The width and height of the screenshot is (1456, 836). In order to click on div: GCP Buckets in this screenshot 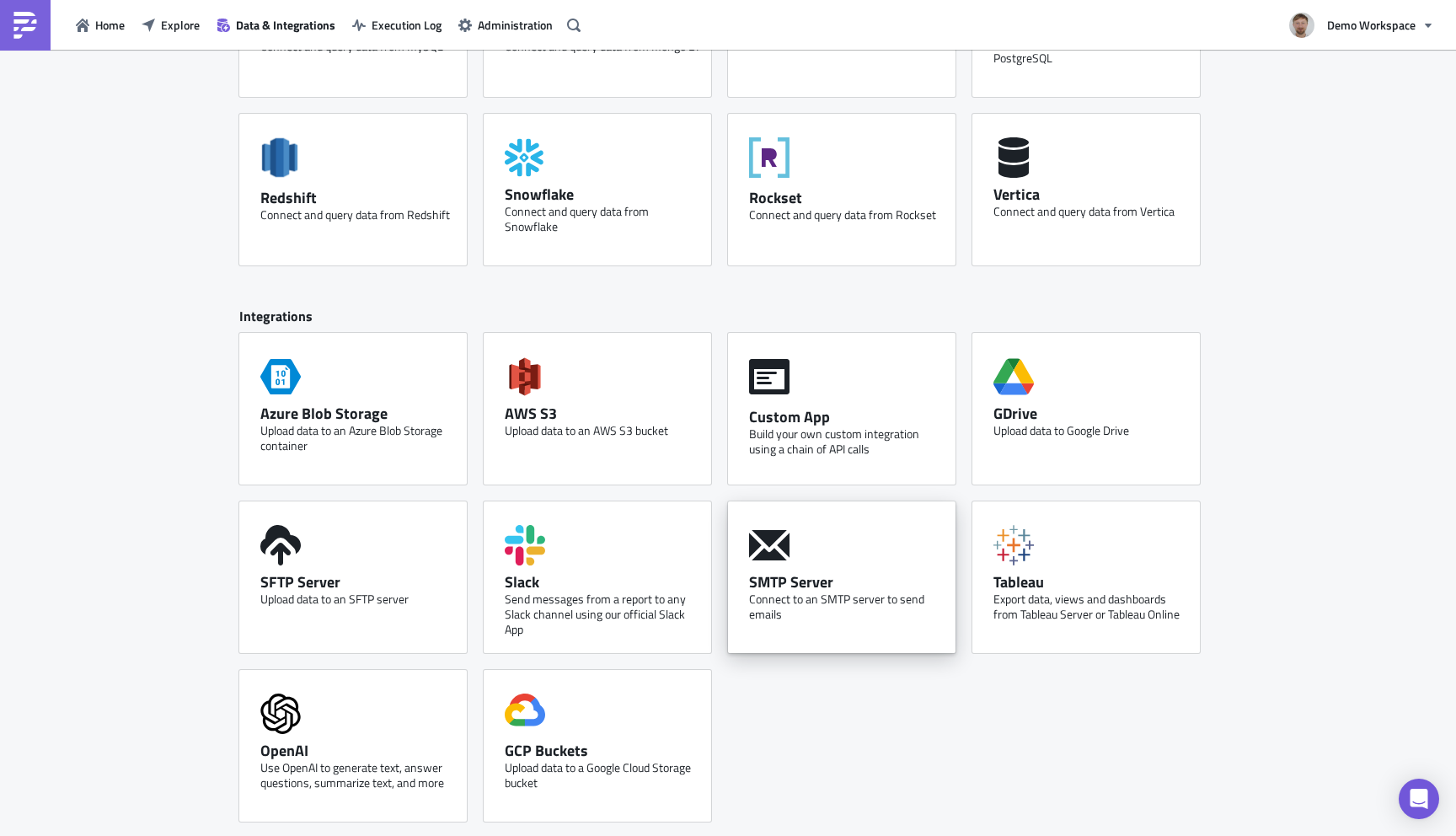, I will do `click(602, 750)`.